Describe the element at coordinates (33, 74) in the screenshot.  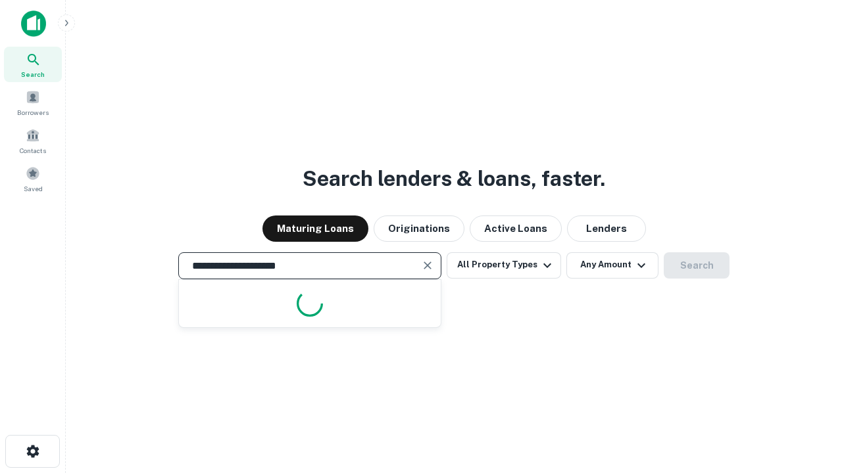
I see `span: Search` at that location.